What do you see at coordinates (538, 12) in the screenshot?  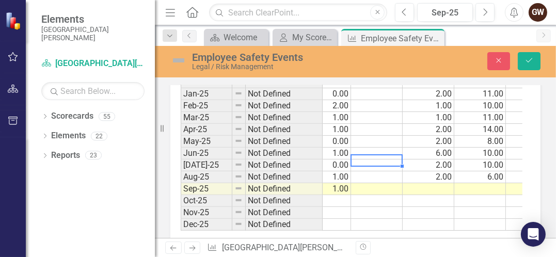 I see `button: GW` at bounding box center [538, 12].